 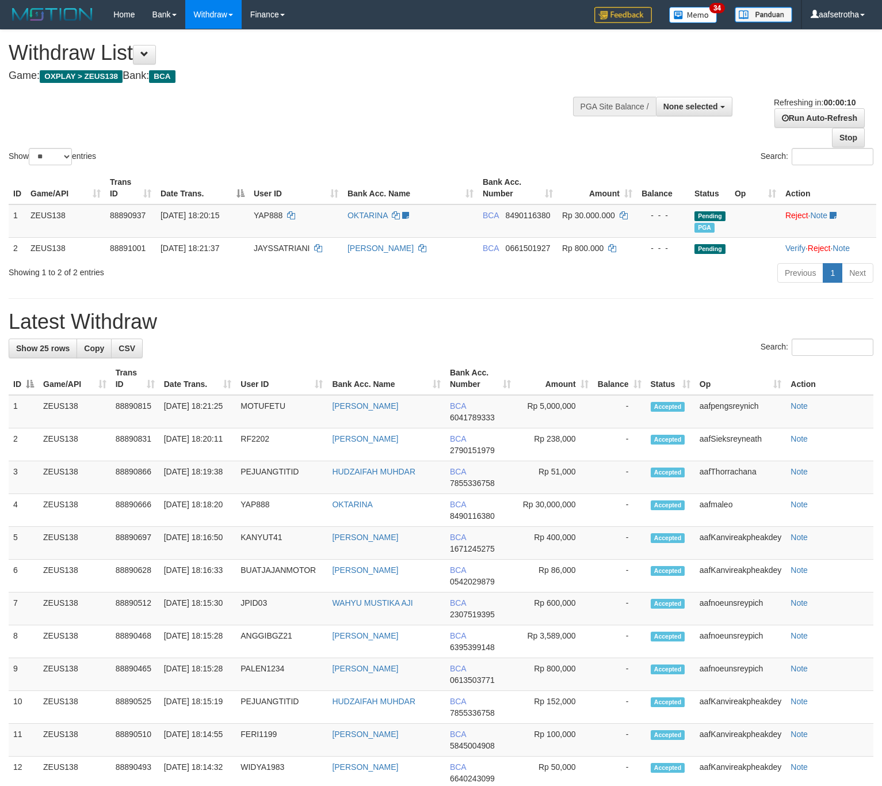 I want to click on th: Action, so click(x=829, y=188).